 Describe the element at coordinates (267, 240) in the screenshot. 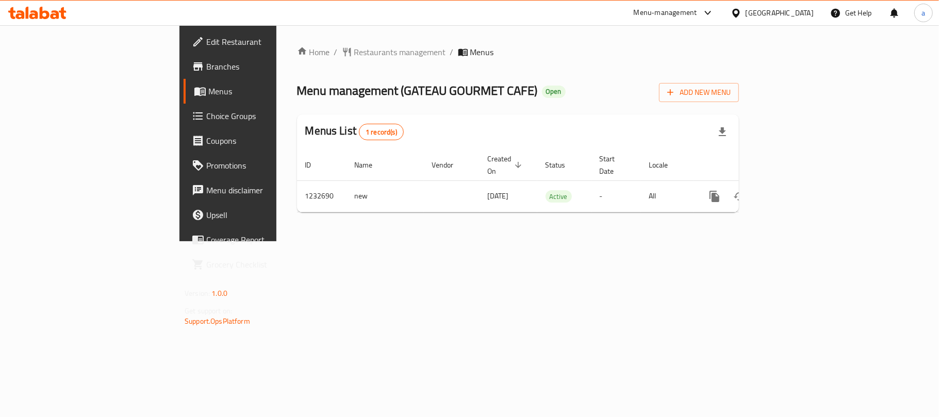

I see `span: Coverage Report` at that location.